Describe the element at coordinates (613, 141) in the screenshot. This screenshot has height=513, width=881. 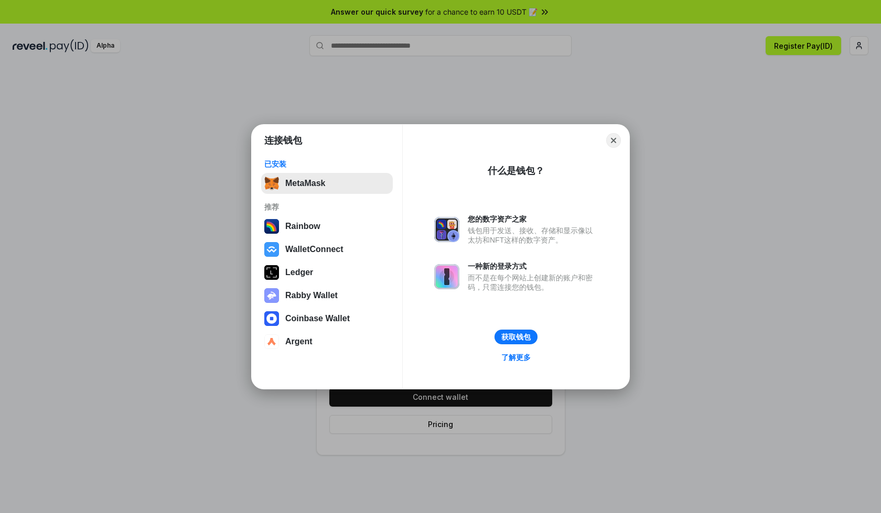
I see `button: Close` at that location.